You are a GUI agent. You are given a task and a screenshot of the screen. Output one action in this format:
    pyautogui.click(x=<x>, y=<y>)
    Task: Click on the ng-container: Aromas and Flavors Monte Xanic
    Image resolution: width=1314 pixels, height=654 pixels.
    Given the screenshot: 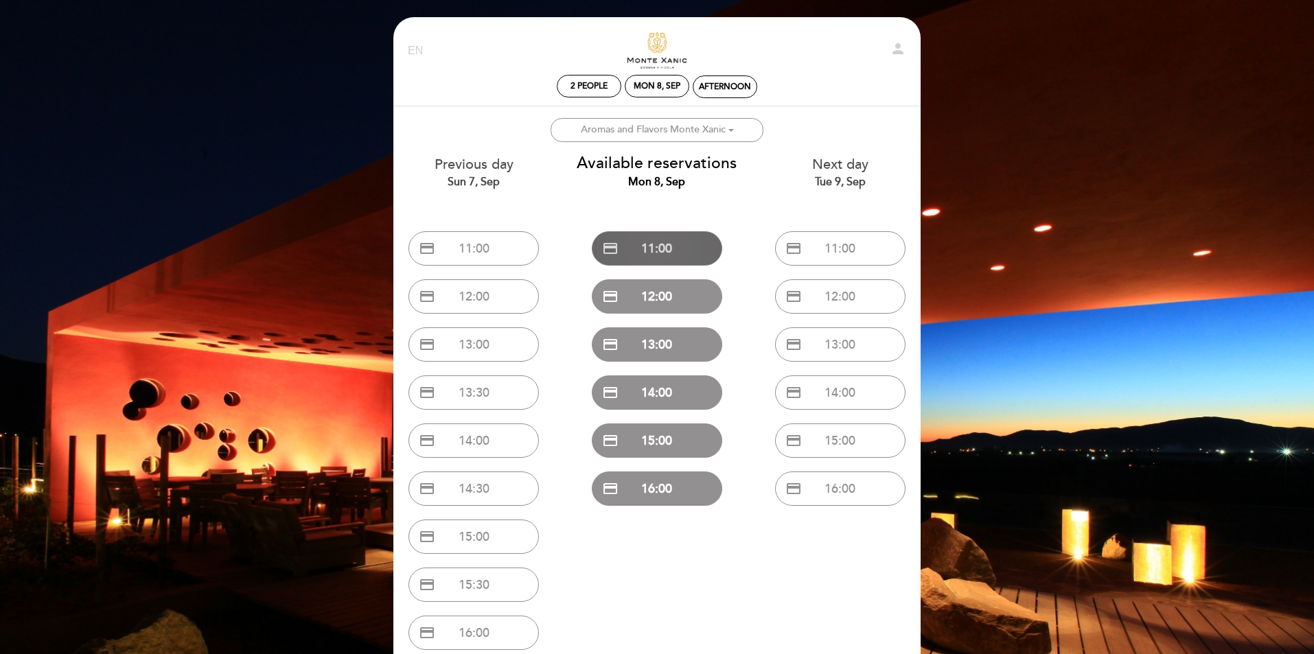 What is the action you would take?
    pyautogui.click(x=653, y=129)
    